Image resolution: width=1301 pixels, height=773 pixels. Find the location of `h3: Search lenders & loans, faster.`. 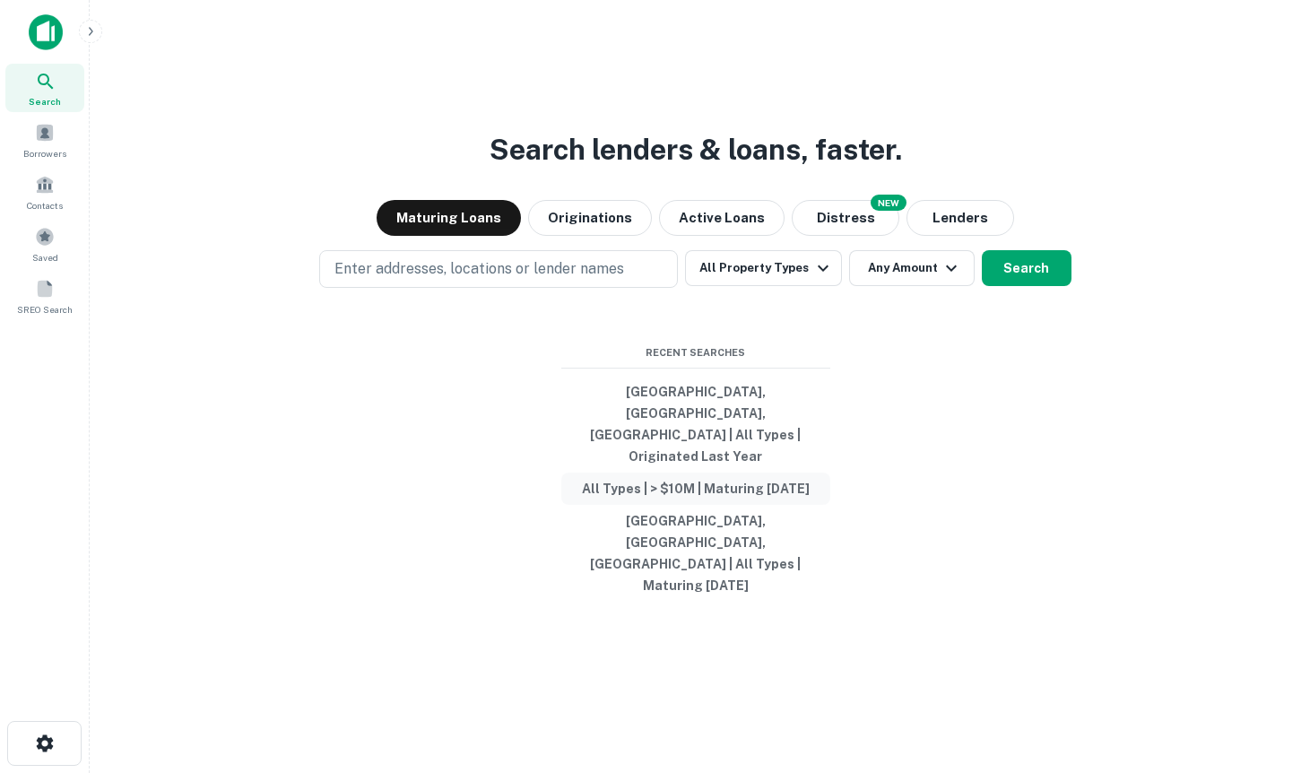

h3: Search lenders & loans, faster. is located at coordinates (696, 150).